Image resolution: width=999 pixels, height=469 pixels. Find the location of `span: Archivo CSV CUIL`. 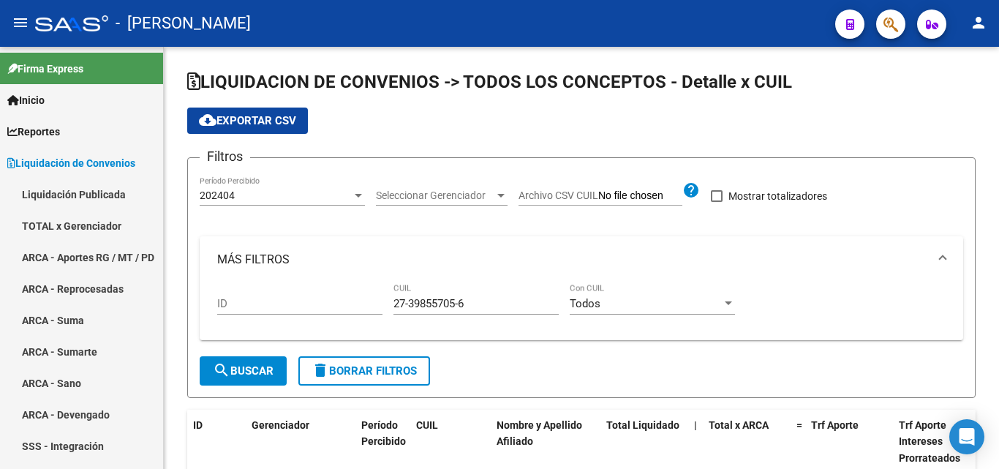

span: Archivo CSV CUIL is located at coordinates (558, 195).